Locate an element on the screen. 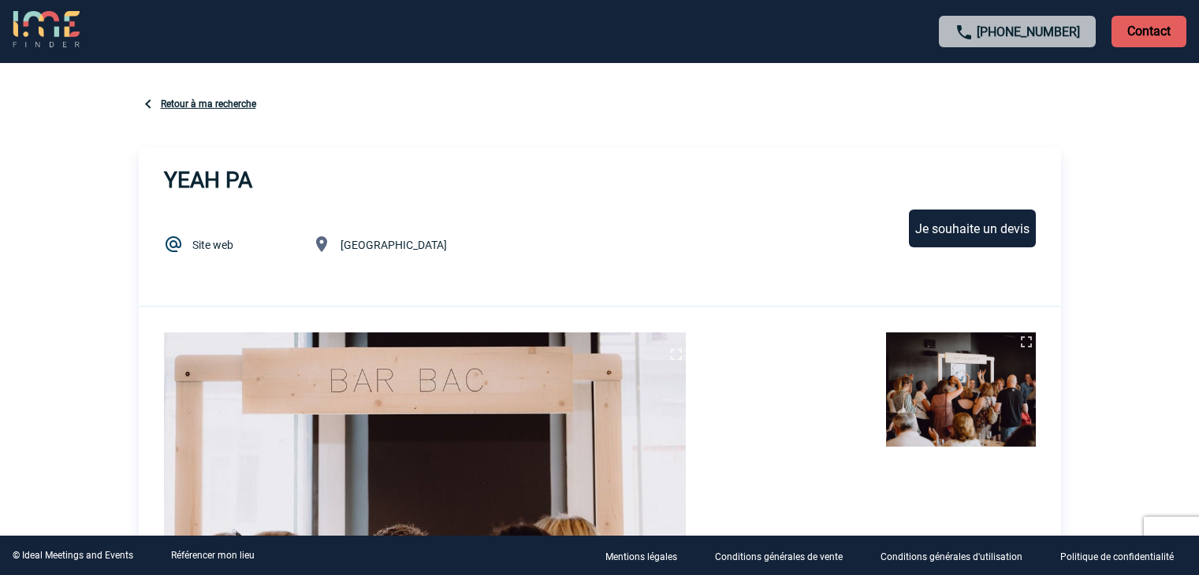  h3: YEAH PA is located at coordinates (208, 180).